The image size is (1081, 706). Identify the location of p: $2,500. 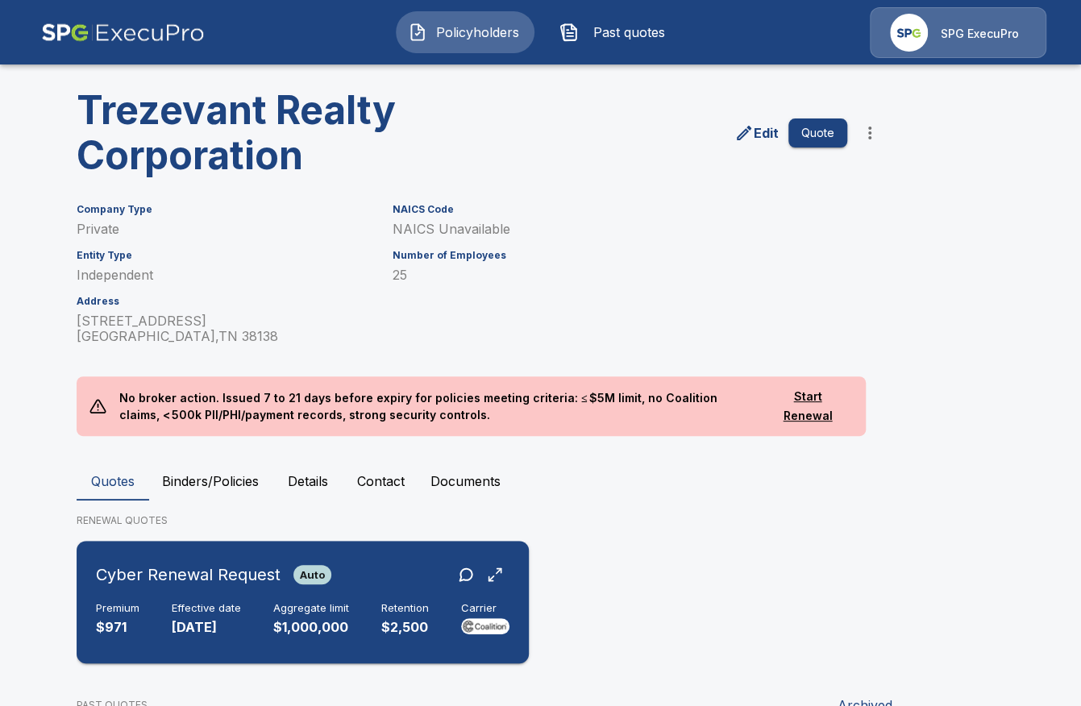
(405, 627).